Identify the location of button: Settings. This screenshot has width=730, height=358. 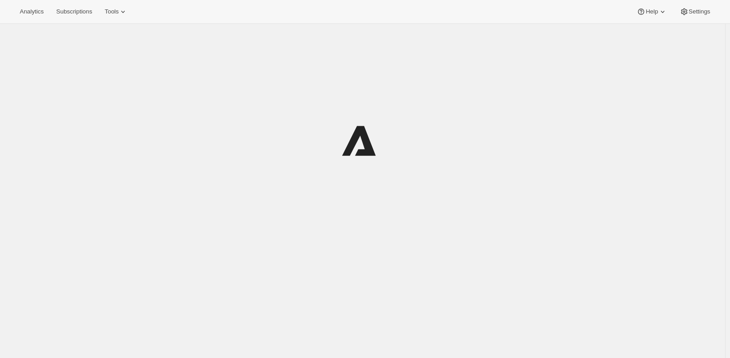
(695, 12).